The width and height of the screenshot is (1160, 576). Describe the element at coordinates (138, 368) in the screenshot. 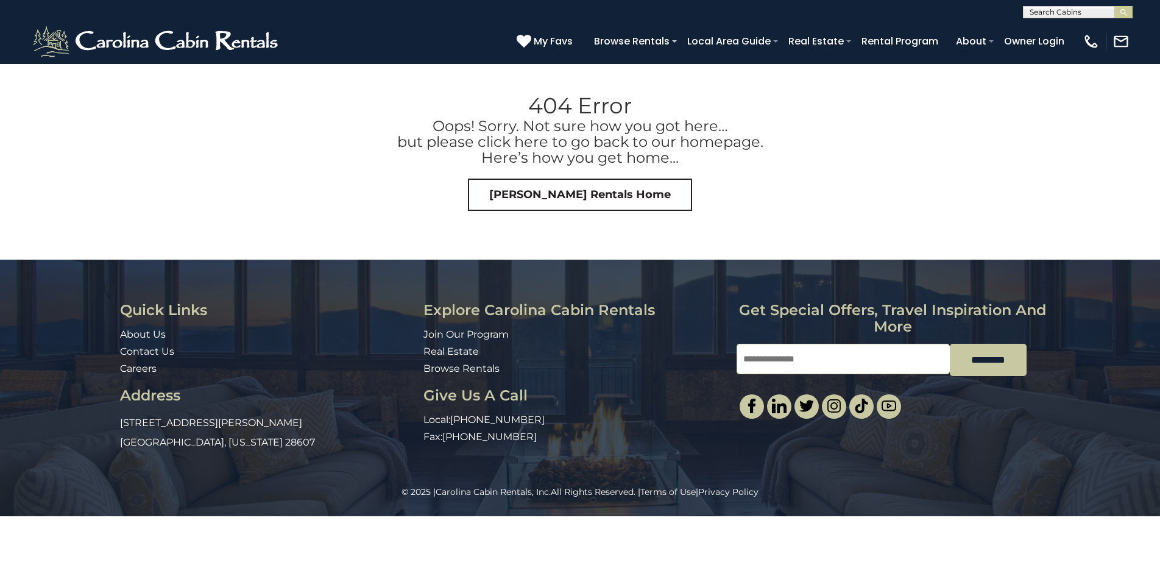

I see `a: Careers` at that location.